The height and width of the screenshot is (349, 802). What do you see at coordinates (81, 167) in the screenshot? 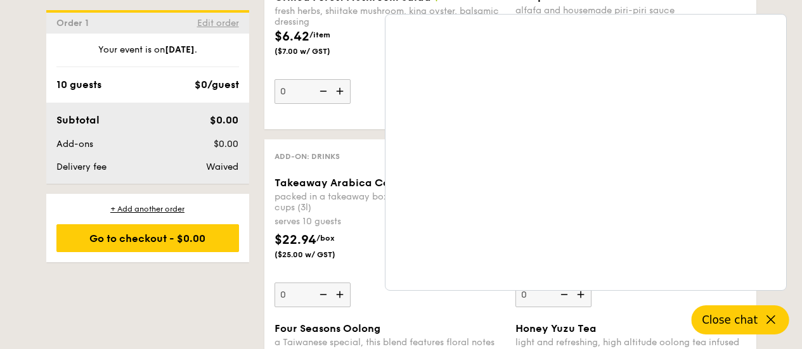
I see `span: Delivery fee` at bounding box center [81, 167].